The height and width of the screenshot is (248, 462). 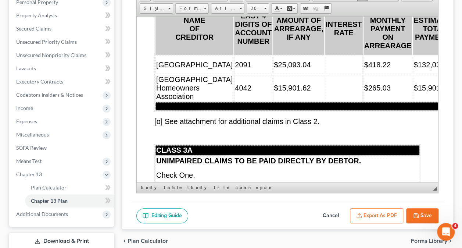 I want to click on a: Property Analysis, so click(x=62, y=15).